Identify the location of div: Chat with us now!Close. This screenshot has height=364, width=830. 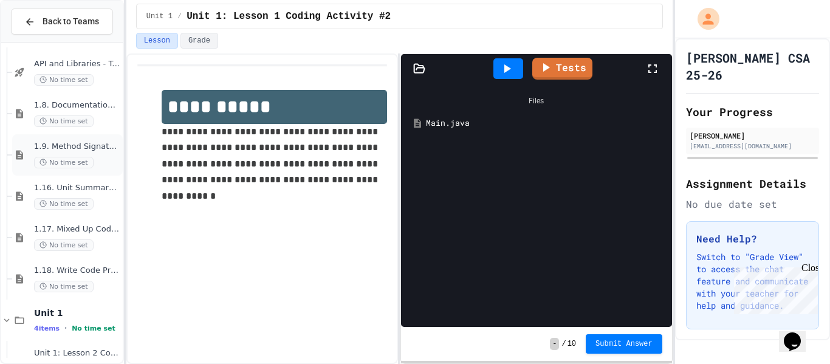
(44, 41).